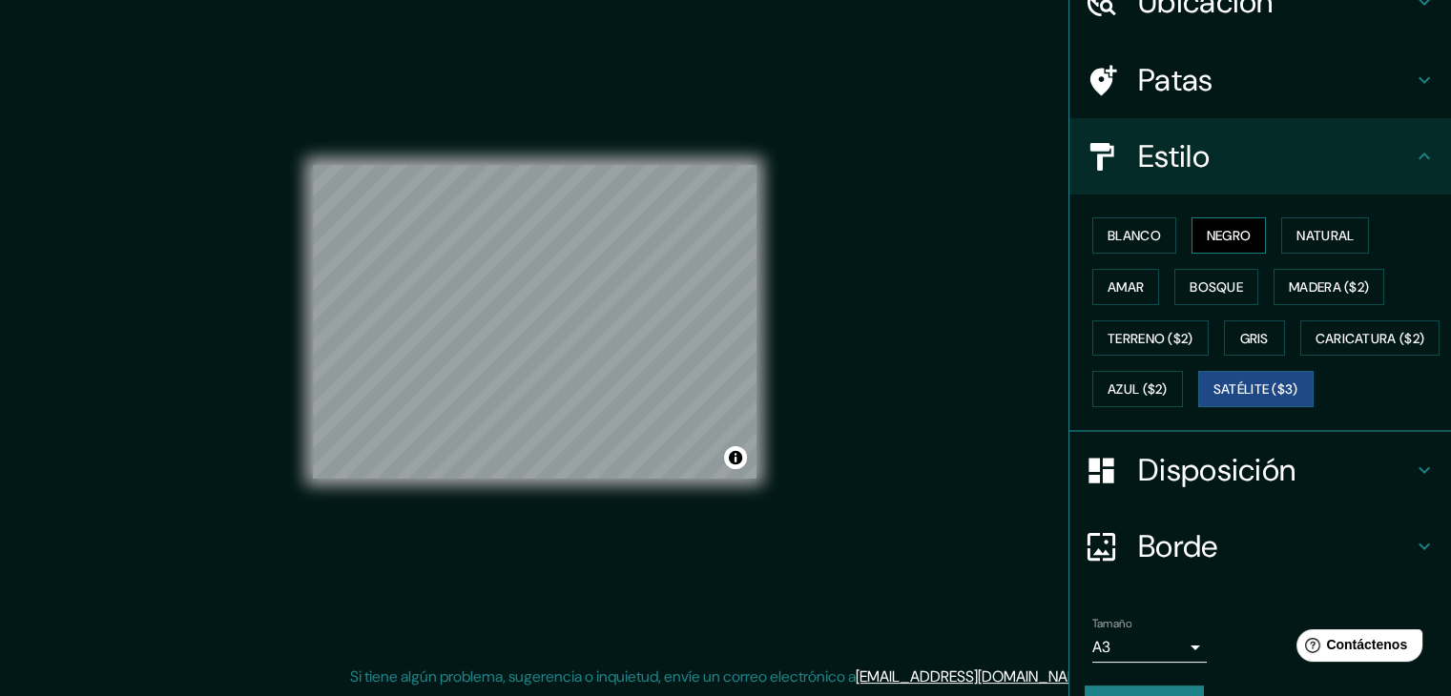  What do you see at coordinates (1260, 80) in the screenshot?
I see `div: Patas` at bounding box center [1260, 80].